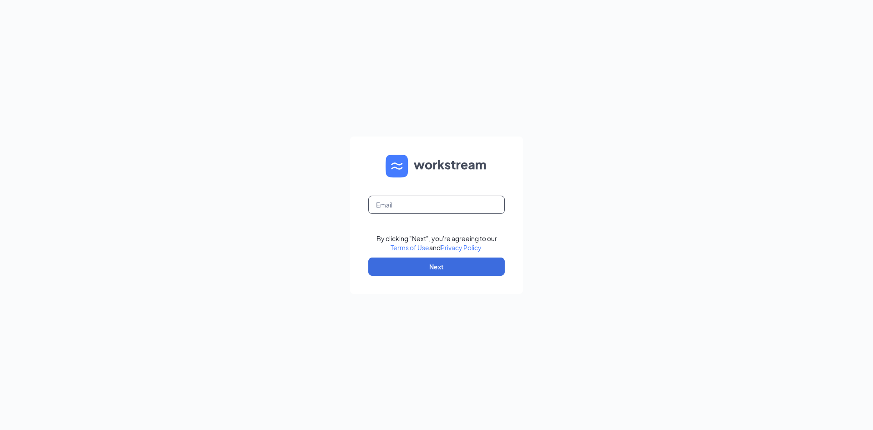 The width and height of the screenshot is (873, 430). What do you see at coordinates (436, 266) in the screenshot?
I see `button: Next` at bounding box center [436, 266].